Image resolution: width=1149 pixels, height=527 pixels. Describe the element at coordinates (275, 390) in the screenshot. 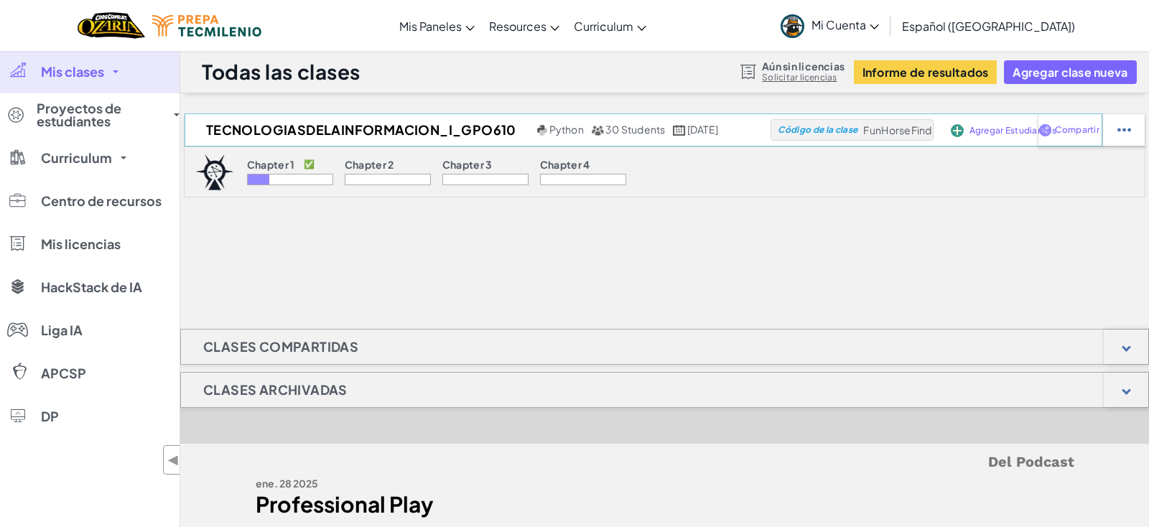

I see `h1: Clases Archivadas` at that location.